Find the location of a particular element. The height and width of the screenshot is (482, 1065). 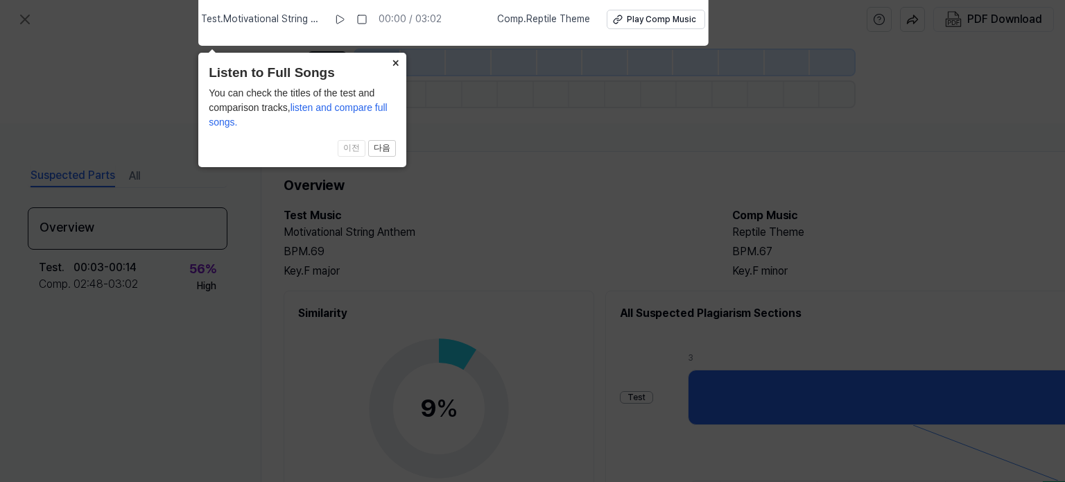

span: Comp . Reptile Theme is located at coordinates (544, 19).